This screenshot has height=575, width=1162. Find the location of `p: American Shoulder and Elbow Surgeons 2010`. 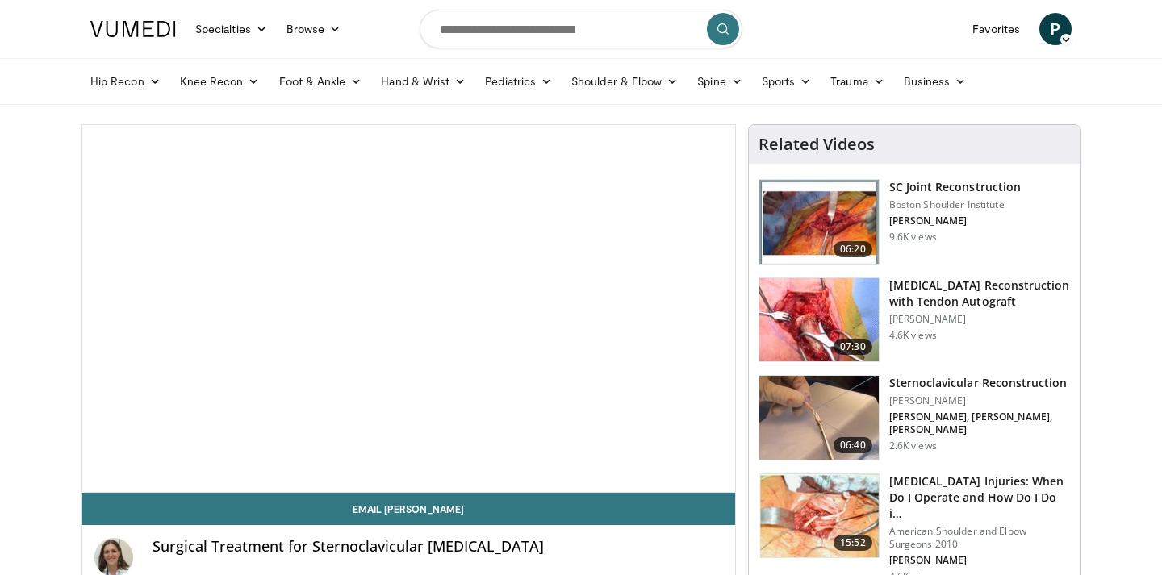

p: American Shoulder and Elbow Surgeons 2010 is located at coordinates (980, 538).